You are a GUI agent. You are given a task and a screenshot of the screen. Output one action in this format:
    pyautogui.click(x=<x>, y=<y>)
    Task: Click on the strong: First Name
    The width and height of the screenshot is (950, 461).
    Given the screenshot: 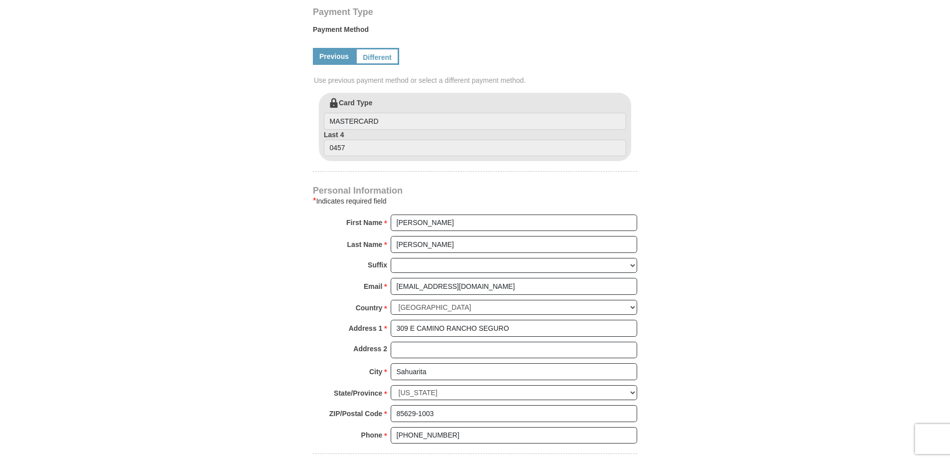 What is the action you would take?
    pyautogui.click(x=364, y=222)
    